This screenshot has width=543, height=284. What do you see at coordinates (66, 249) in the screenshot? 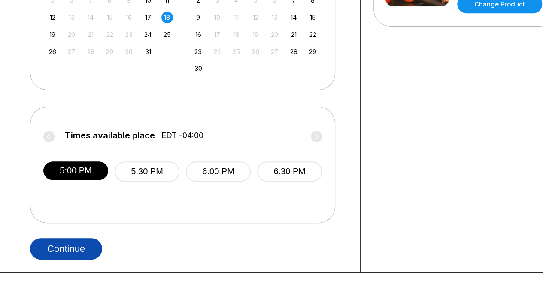
I see `button: Continue` at bounding box center [66, 249].